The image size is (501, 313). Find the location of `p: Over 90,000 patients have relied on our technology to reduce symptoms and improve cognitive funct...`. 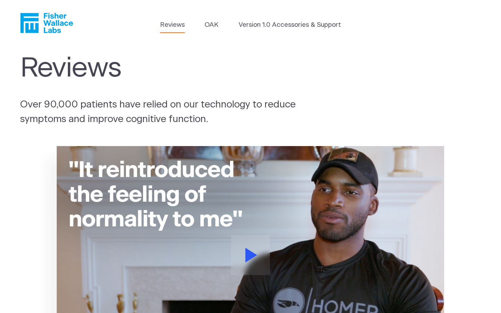

p: Over 90,000 patients have relied on our technology to reduce symptoms and improve cognitive funct... is located at coordinates (172, 112).